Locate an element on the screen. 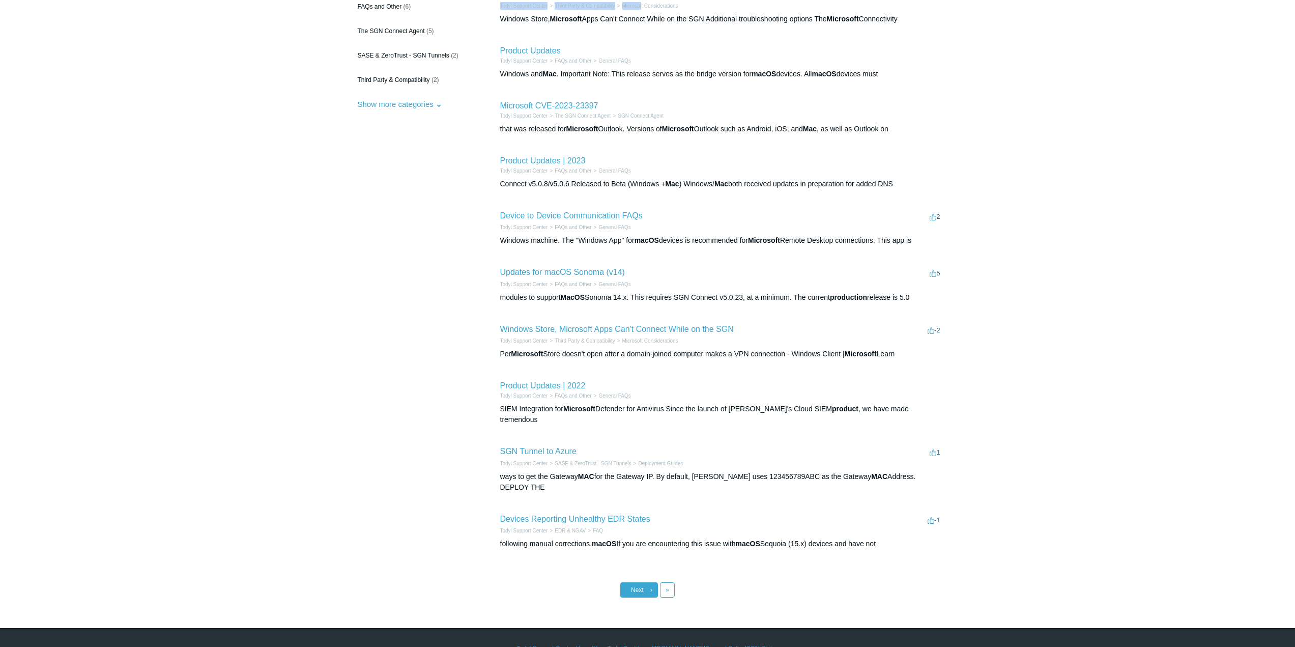  li: Deployment Guides is located at coordinates (657, 463).